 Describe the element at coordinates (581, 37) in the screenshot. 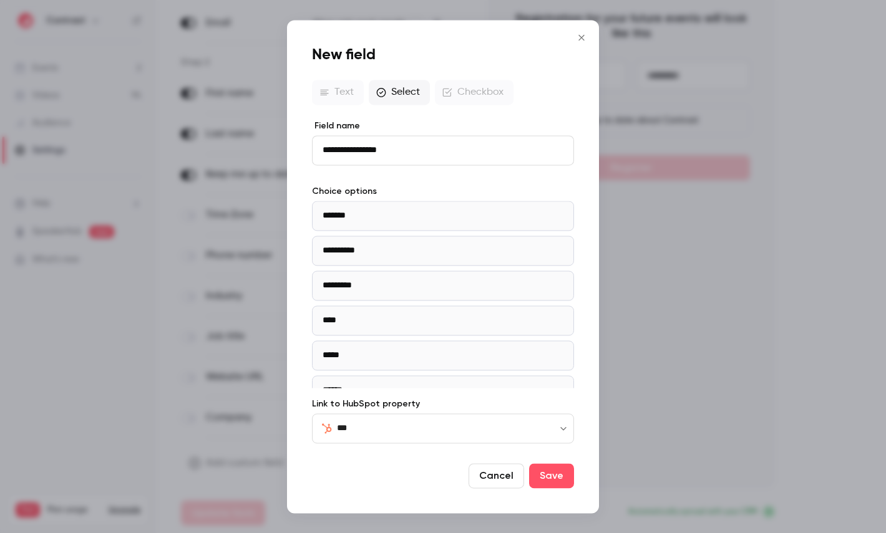

I see `button: Close` at that location.